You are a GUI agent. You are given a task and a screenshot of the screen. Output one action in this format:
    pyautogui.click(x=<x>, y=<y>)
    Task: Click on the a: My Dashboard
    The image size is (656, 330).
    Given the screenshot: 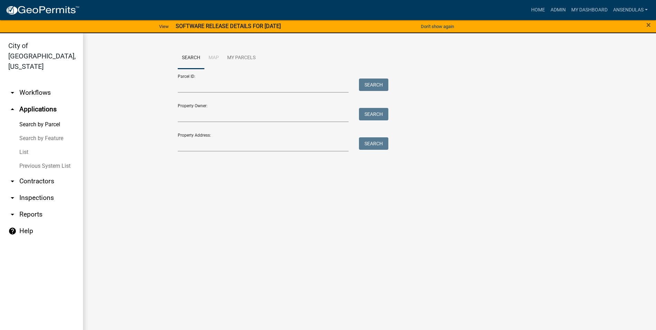 What is the action you would take?
    pyautogui.click(x=589, y=10)
    